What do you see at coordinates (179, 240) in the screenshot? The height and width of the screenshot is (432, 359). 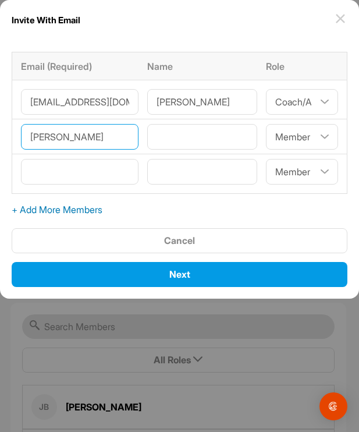 I see `button: Cancel` at bounding box center [179, 240].